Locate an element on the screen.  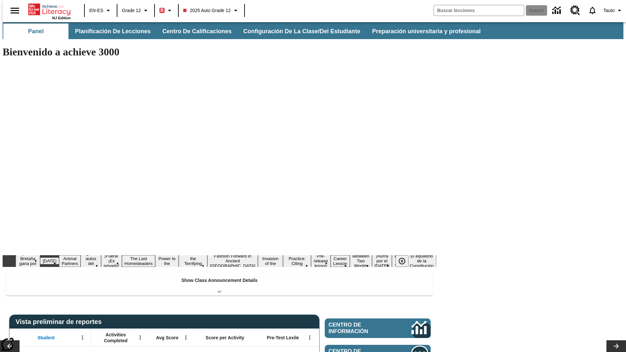
button: Slide 16 Point of View is located at coordinates (400, 261).